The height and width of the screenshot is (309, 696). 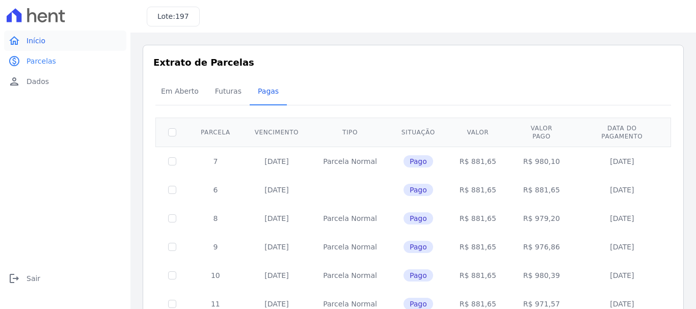 I want to click on td: 9, so click(x=215, y=247).